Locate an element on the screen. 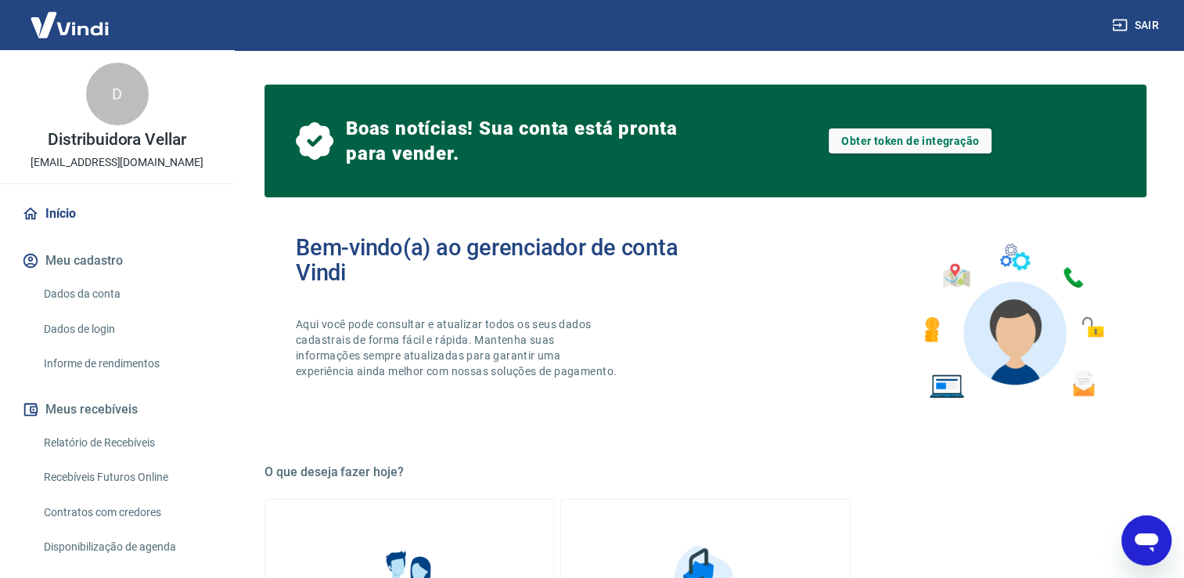 This screenshot has width=1184, height=578. h5: O que deseja fazer hoje? is located at coordinates (705, 472).